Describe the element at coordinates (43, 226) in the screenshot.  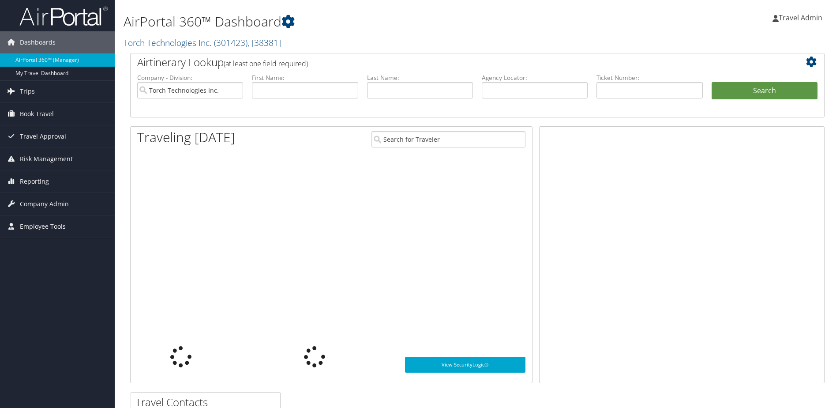
I see `span: Employee Tools` at that location.